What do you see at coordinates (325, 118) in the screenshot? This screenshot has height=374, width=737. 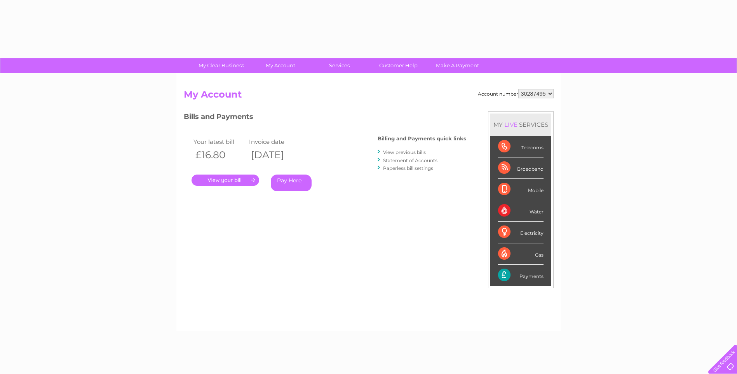 I see `h3: Bills and Payments` at bounding box center [325, 118].